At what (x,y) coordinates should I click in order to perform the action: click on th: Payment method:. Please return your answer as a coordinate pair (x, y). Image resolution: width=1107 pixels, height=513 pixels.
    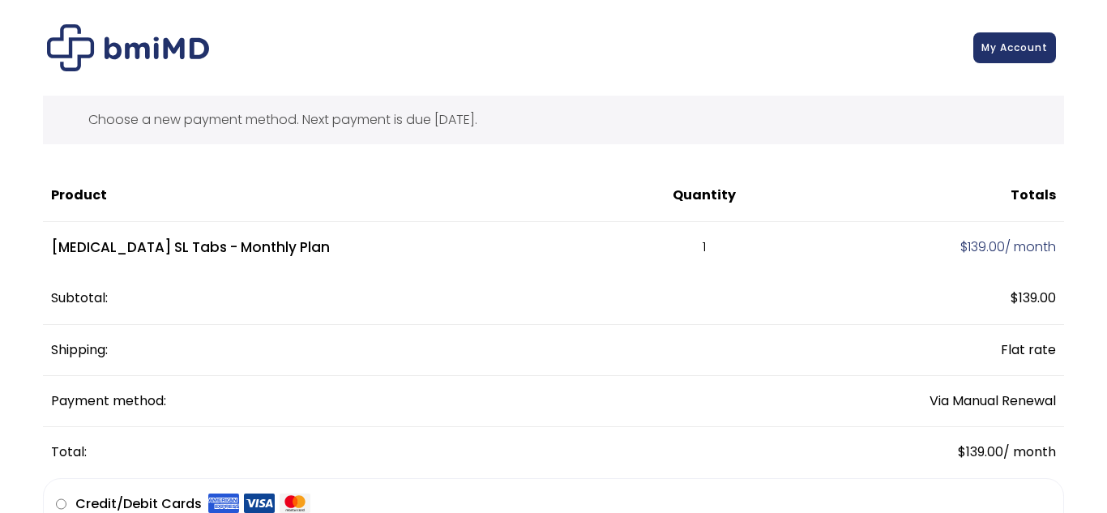
    Looking at the image, I should click on (413, 401).